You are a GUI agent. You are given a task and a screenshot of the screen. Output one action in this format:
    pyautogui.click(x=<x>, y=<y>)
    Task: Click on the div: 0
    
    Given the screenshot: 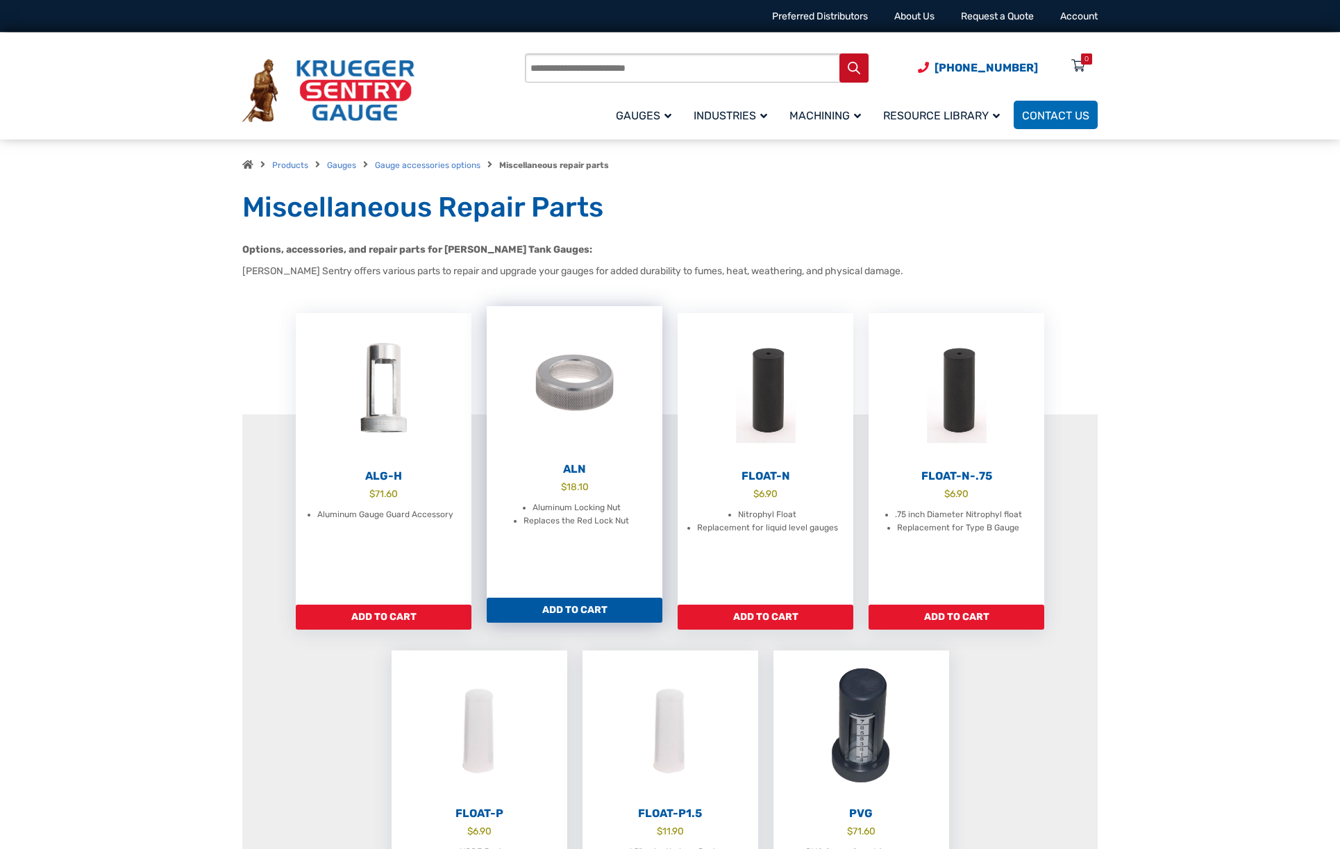 What is the action you would take?
    pyautogui.click(x=1087, y=59)
    